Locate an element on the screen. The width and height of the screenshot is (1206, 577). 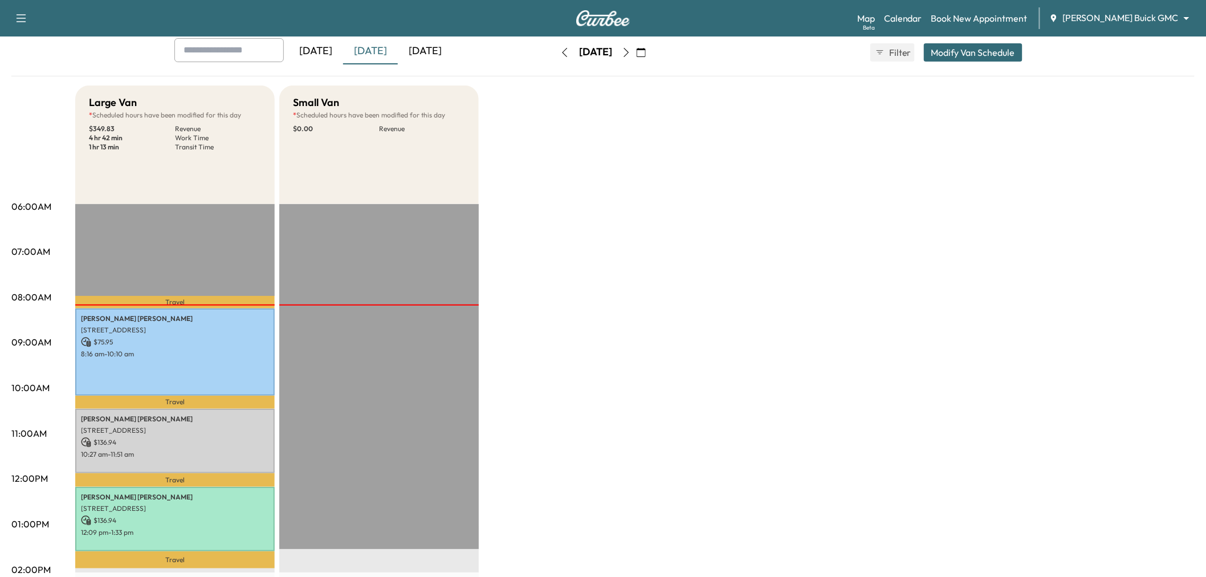
a: Book New Appointment is located at coordinates (979, 18).